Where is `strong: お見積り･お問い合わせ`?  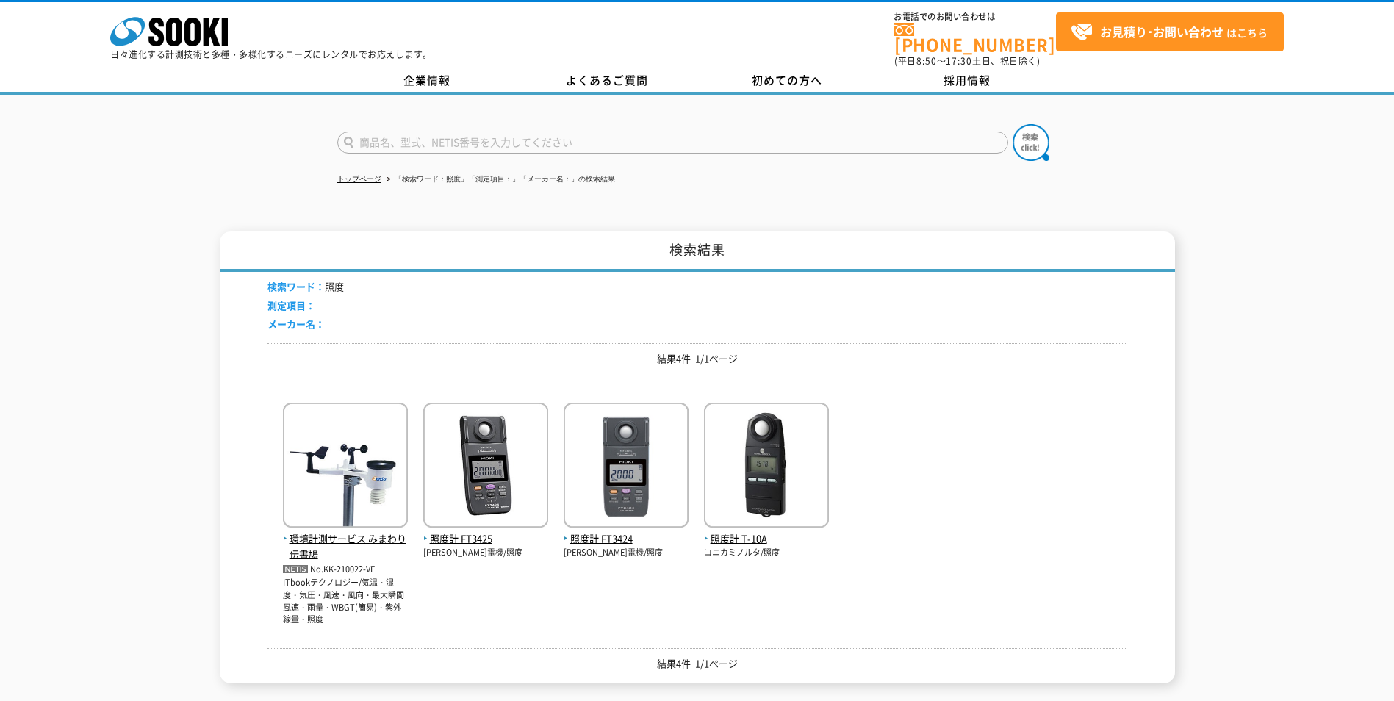 strong: お見積り･お問い合わせ is located at coordinates (1161, 32).